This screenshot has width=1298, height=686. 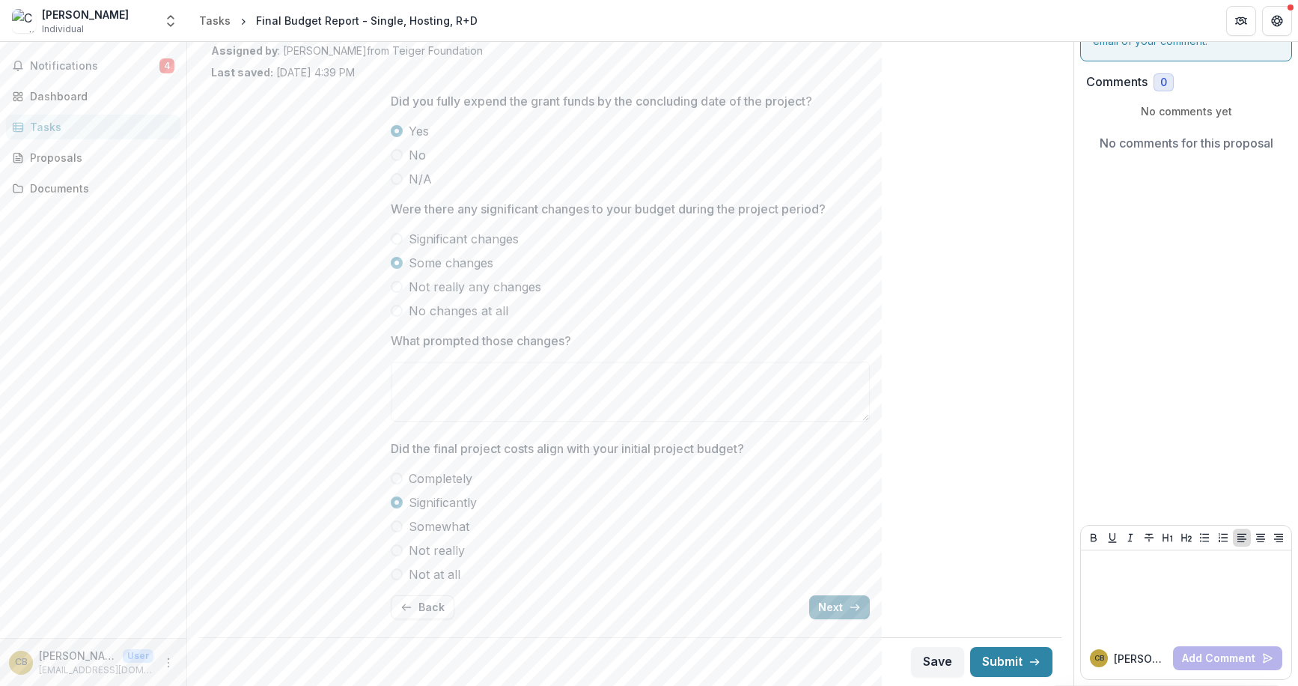 I want to click on strong: Assigned by, so click(x=244, y=50).